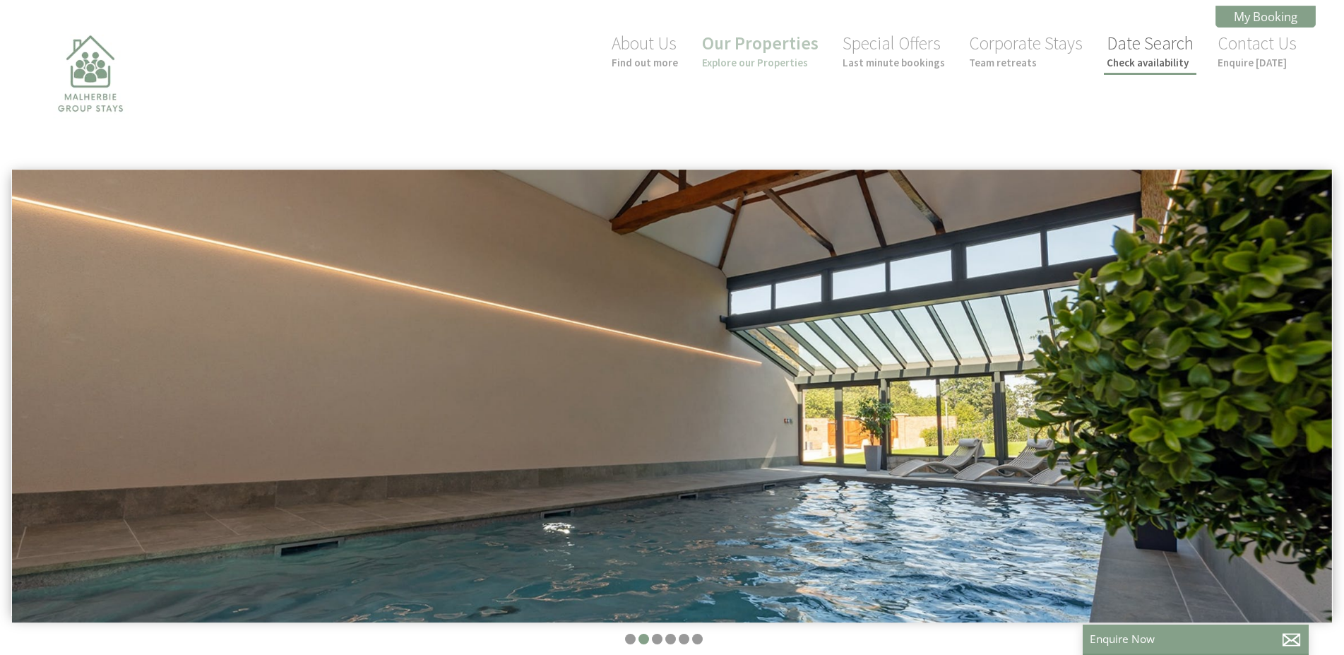 The image size is (1344, 655). What do you see at coordinates (1195, 638) in the screenshot?
I see `p: Enquire Now` at bounding box center [1195, 638].